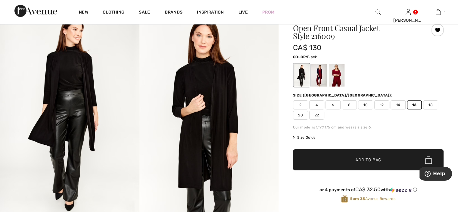  What do you see at coordinates (431, 105) in the screenshot?
I see `span: 18` at bounding box center [431, 105].